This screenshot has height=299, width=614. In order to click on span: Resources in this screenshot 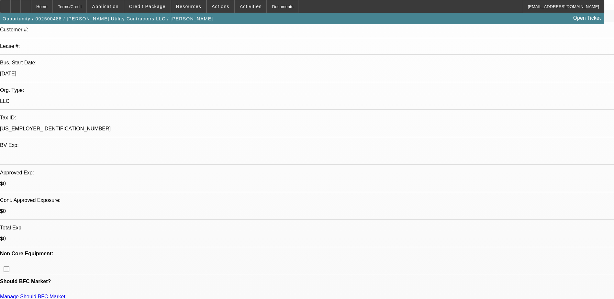, I will do `click(189, 6)`.